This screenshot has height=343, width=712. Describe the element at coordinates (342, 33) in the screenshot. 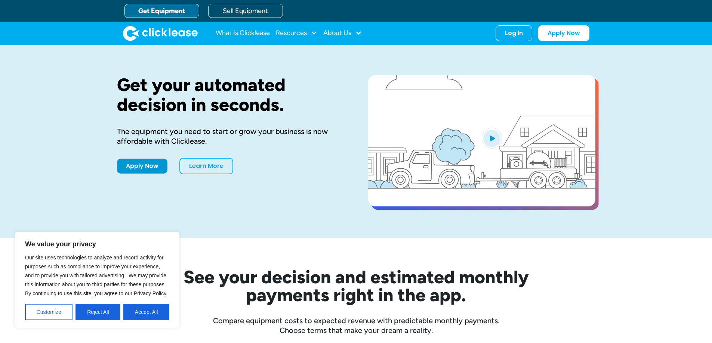

I see `div: About Us` at that location.